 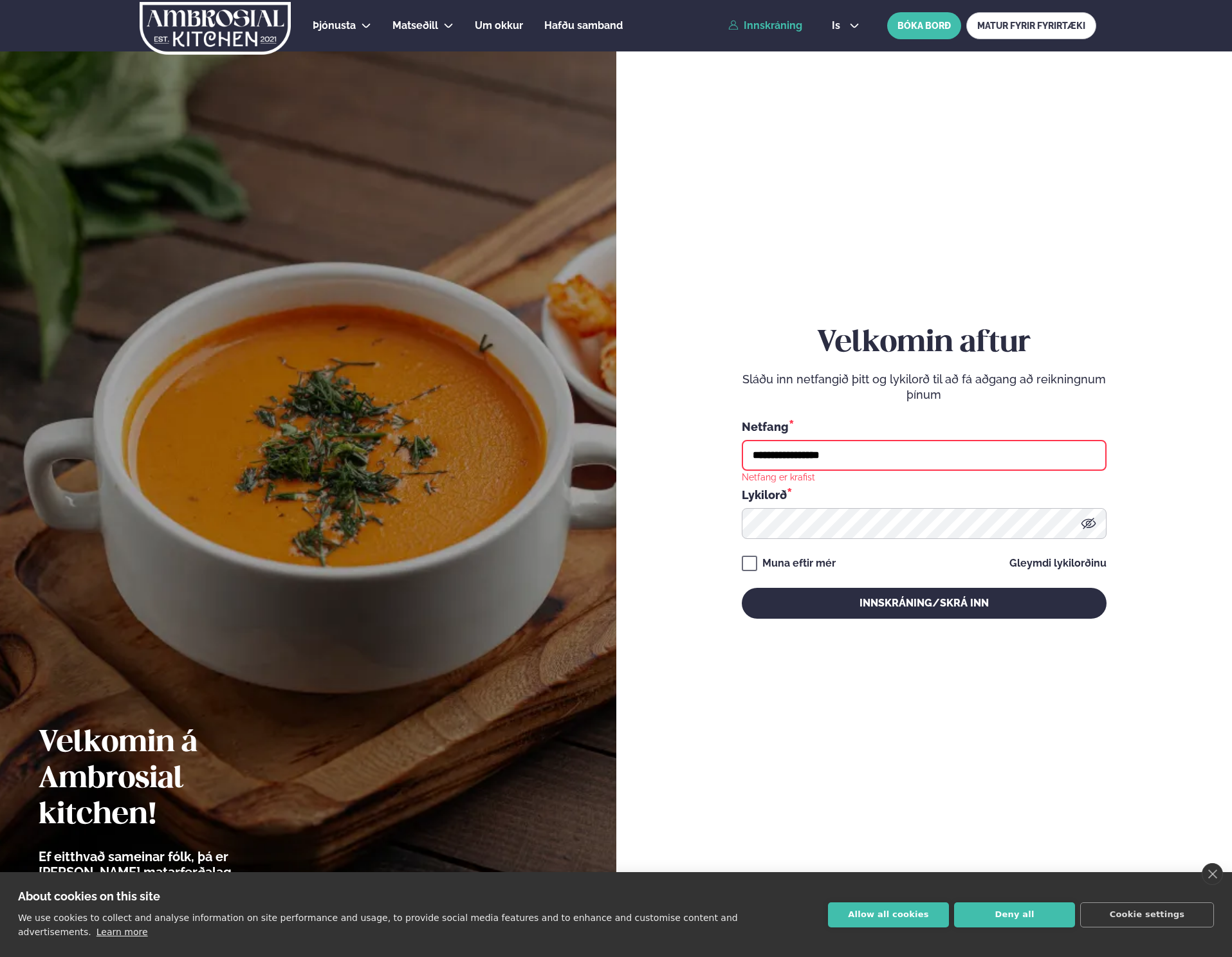 What do you see at coordinates (889, 915) in the screenshot?
I see `button: Allow all cookies` at bounding box center [889, 915].